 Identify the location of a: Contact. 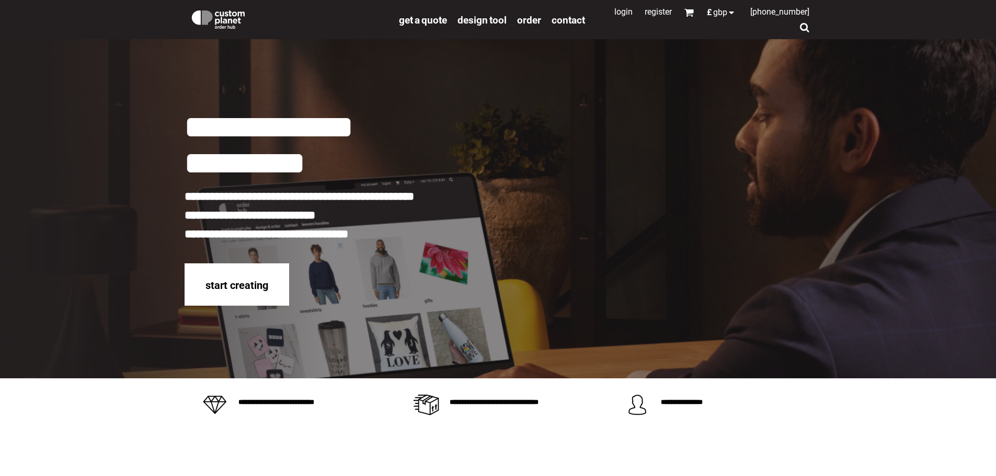
(568, 19).